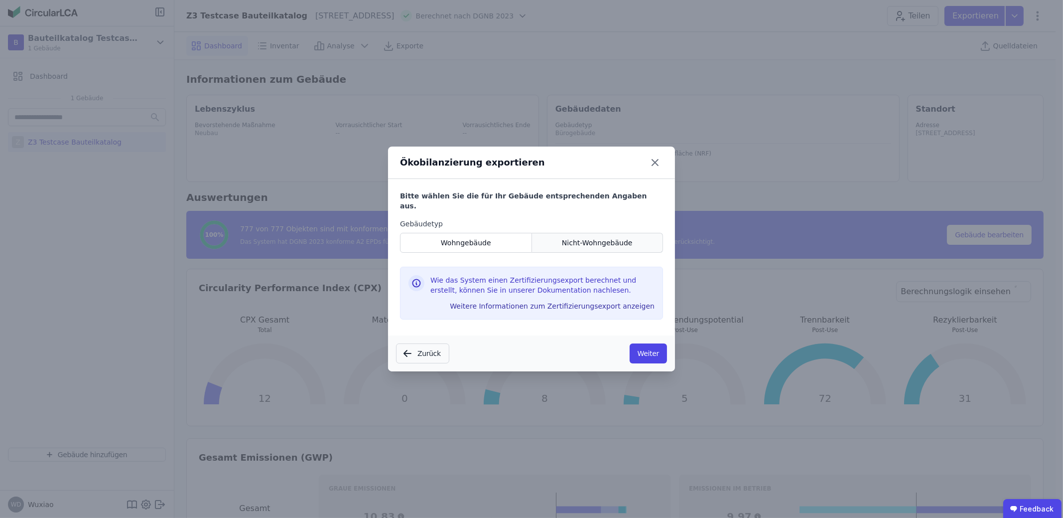 This screenshot has width=1063, height=518. I want to click on label: Gebäudetyp, so click(531, 224).